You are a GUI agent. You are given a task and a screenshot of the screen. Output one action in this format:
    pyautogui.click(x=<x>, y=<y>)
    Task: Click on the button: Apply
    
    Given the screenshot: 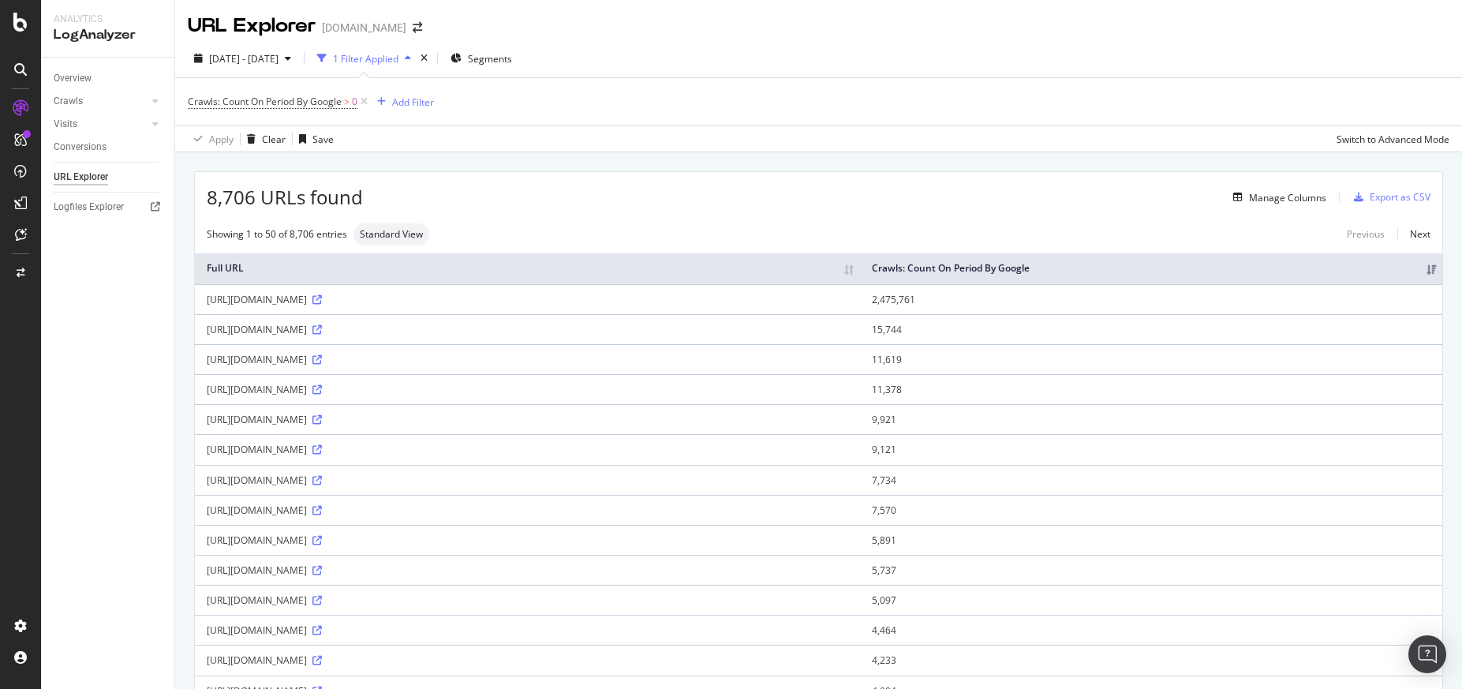 What is the action you would take?
    pyautogui.click(x=211, y=139)
    